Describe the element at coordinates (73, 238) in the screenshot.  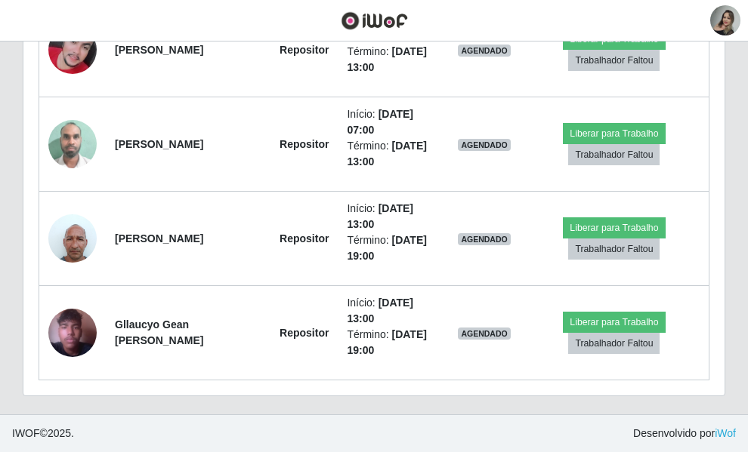
I see `img: 1737056523425.jpeg` at that location.